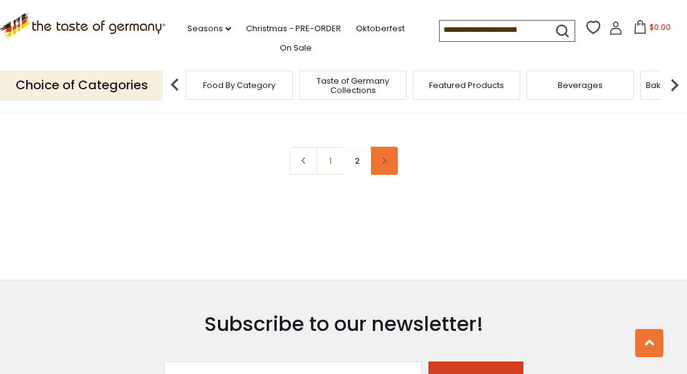 This screenshot has height=374, width=687. Describe the element at coordinates (239, 85) in the screenshot. I see `span: Food By Category` at that location.